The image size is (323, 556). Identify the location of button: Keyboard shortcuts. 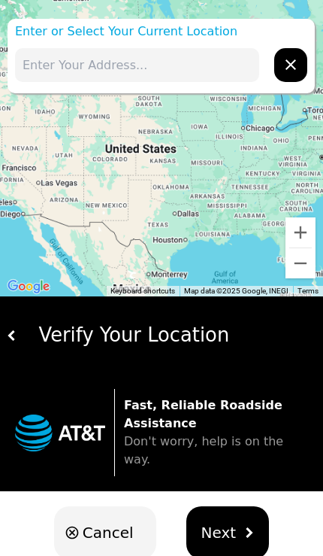
(143, 291).